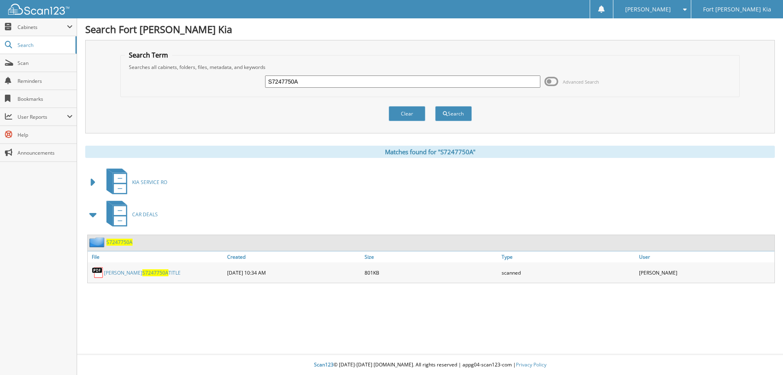  Describe the element at coordinates (42, 27) in the screenshot. I see `span: Cabinets` at that location.